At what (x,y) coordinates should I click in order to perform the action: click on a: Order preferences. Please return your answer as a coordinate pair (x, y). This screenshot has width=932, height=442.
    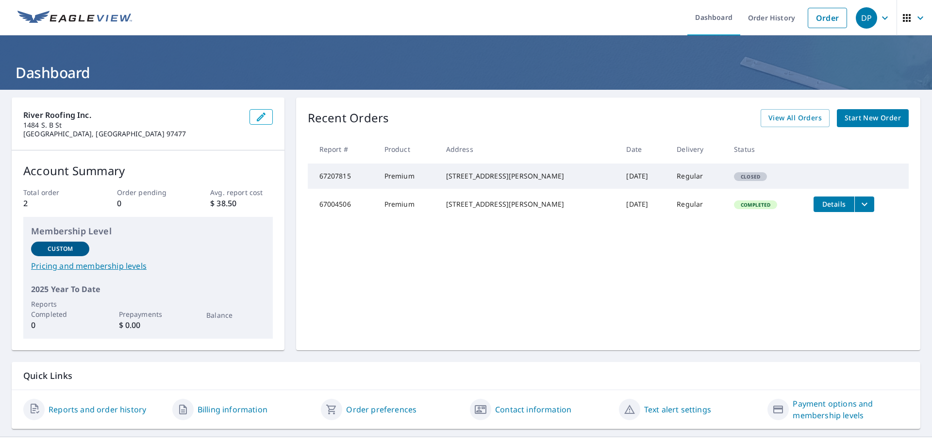
    Looking at the image, I should click on (381, 410).